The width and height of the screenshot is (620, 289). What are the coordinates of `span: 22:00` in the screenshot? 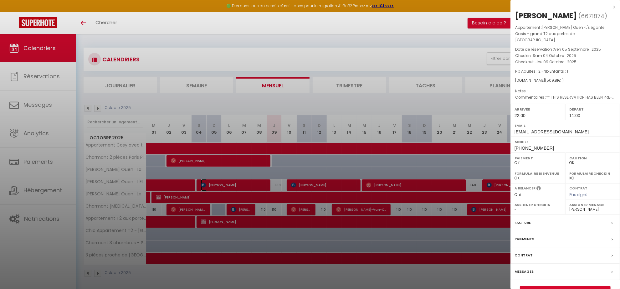 It's located at (520, 116).